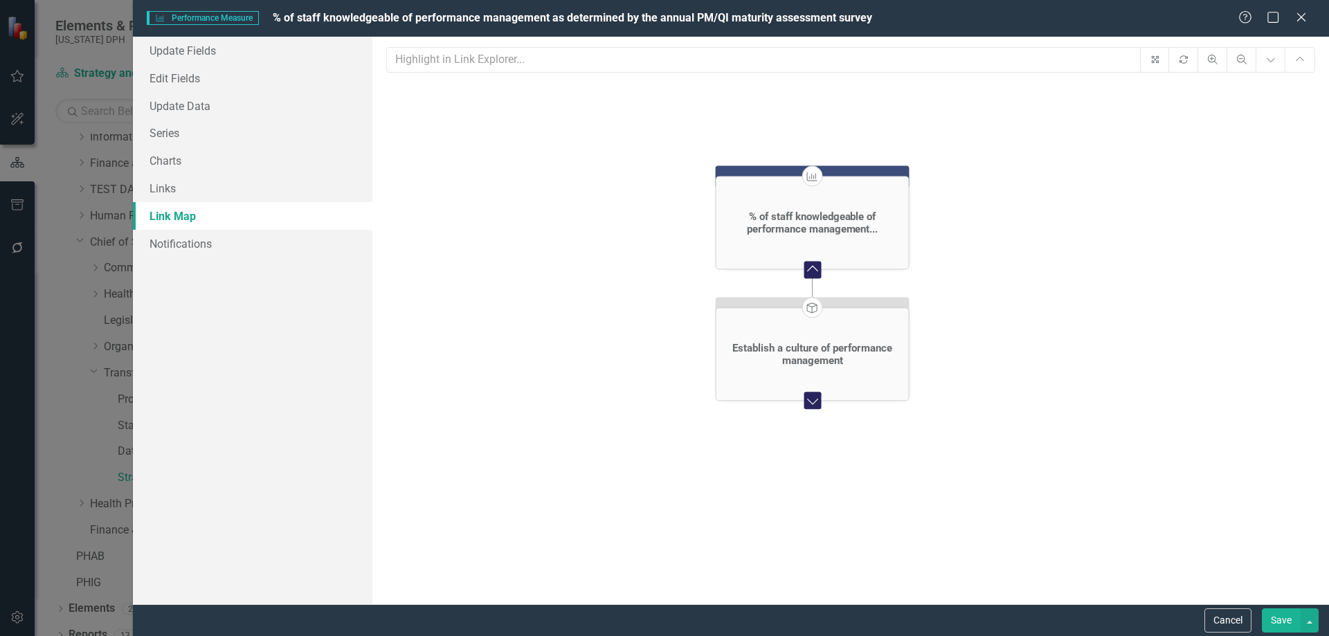  Describe the element at coordinates (253, 161) in the screenshot. I see `a: Charts` at that location.